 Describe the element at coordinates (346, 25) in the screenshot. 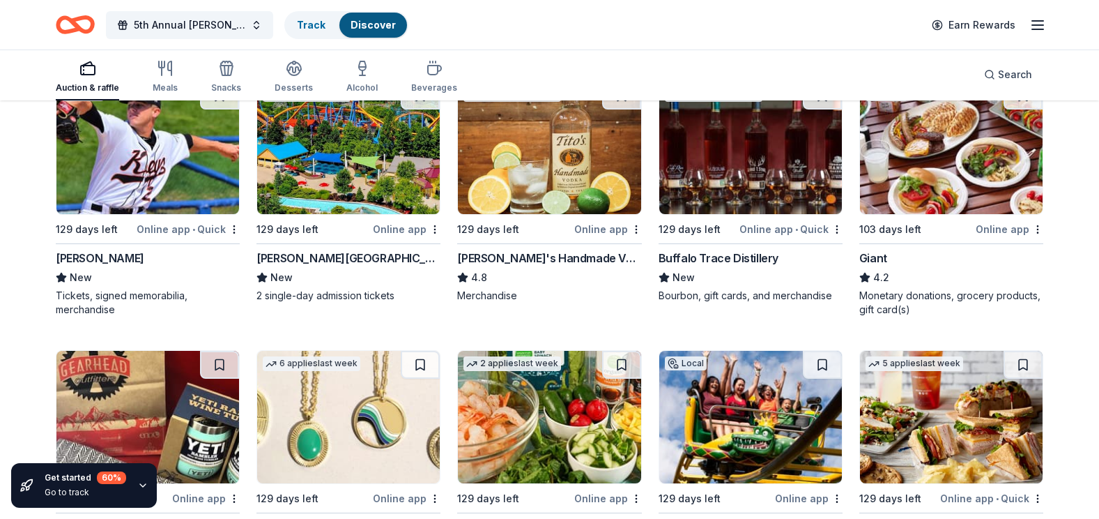

I see `button: TrackDiscover` at that location.